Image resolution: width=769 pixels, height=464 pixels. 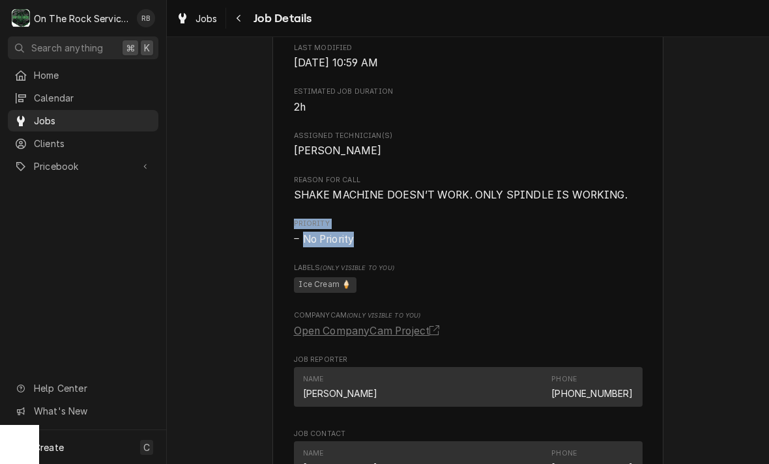 I want to click on span: Home, so click(x=92, y=75).